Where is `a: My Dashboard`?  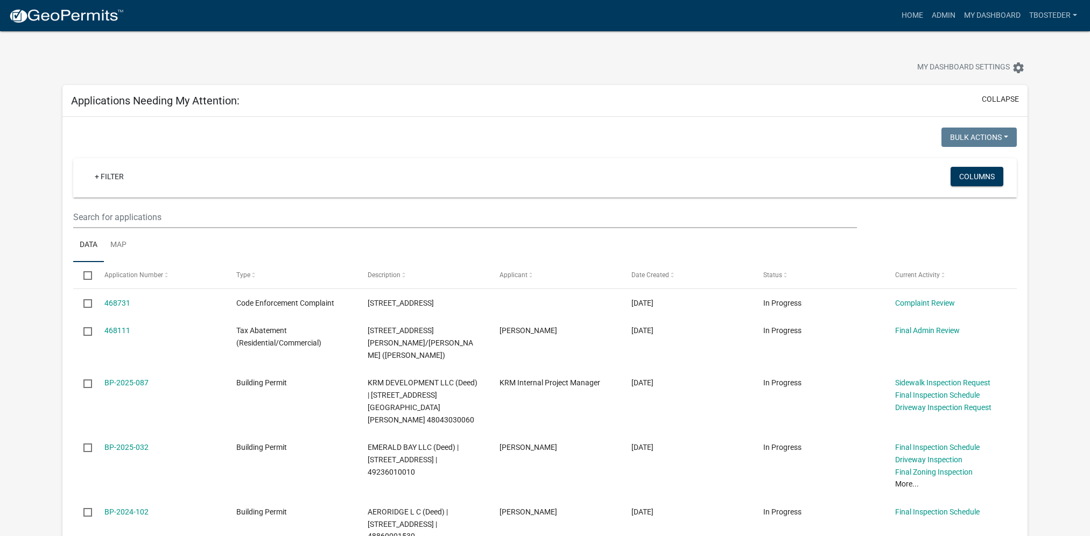
a: My Dashboard is located at coordinates (992, 16).